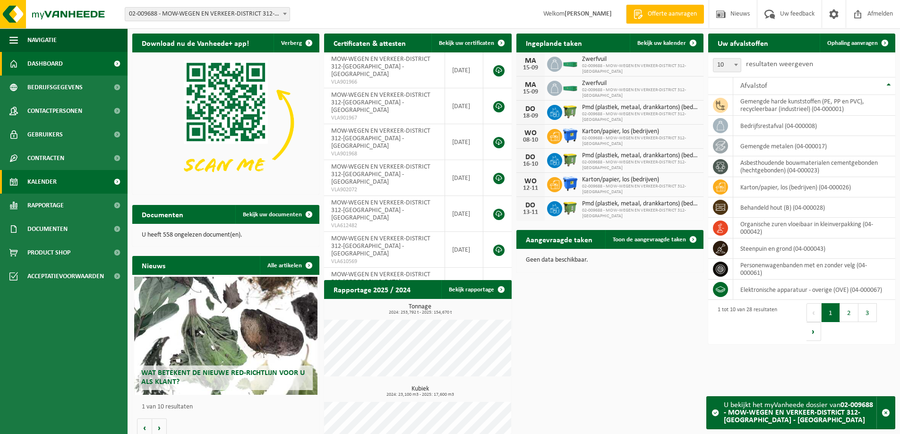 This screenshot has width=900, height=434. Describe the element at coordinates (743, 43) in the screenshot. I see `h2: Uw afvalstoffen` at that location.